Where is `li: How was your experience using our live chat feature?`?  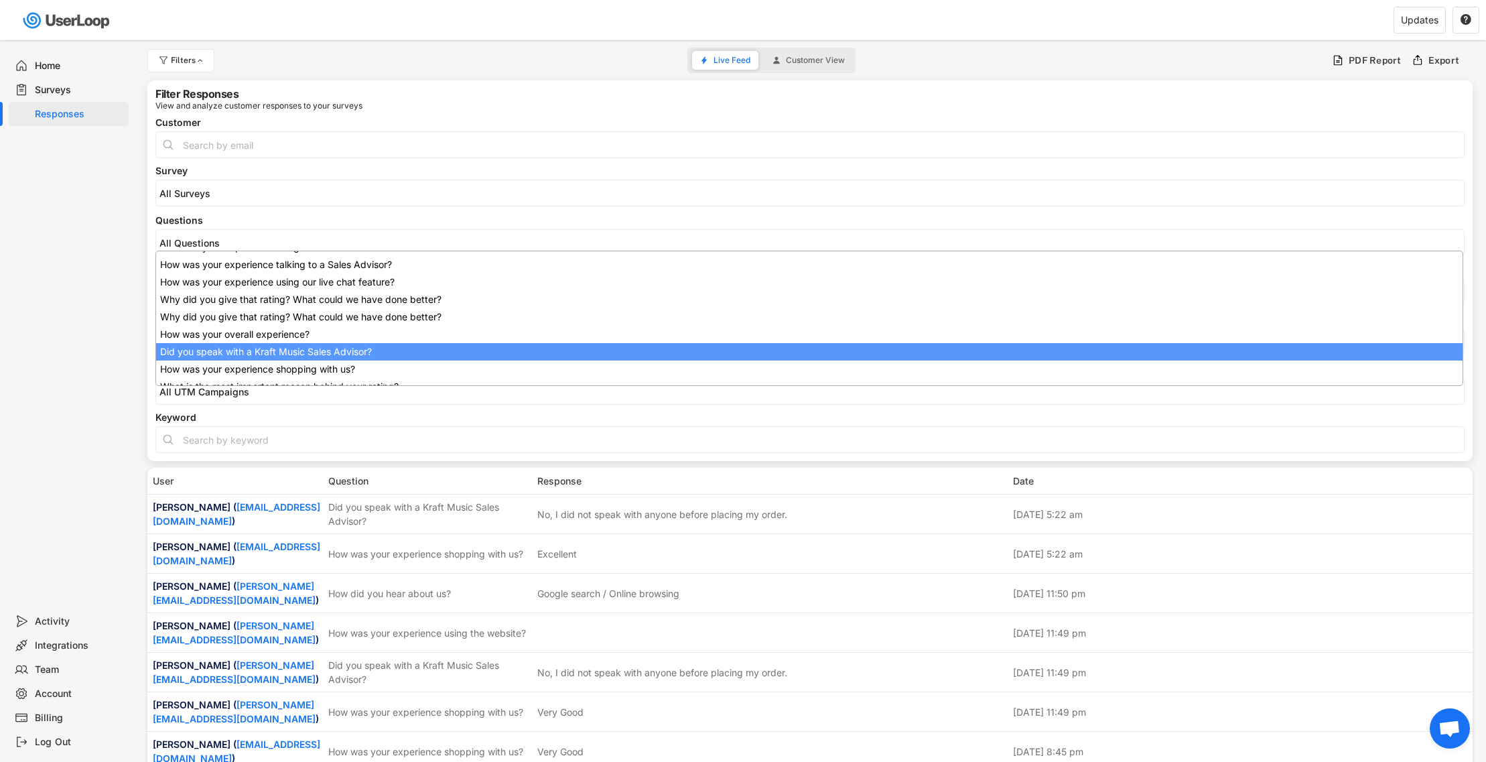
li: How was your experience using our live chat feature? is located at coordinates (809, 282).